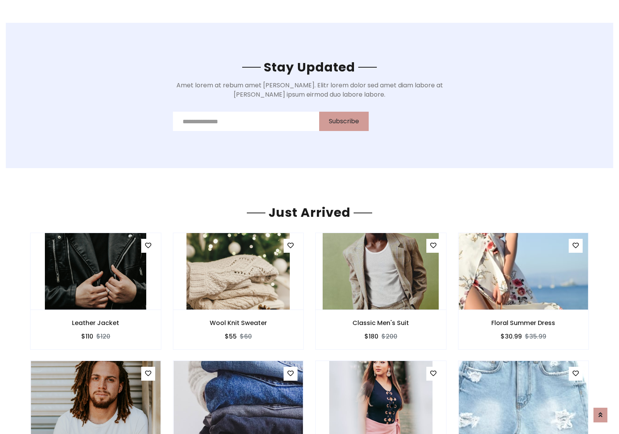 Image resolution: width=619 pixels, height=434 pixels. Describe the element at coordinates (96, 323) in the screenshot. I see `h6: Leather Jacket` at that location.